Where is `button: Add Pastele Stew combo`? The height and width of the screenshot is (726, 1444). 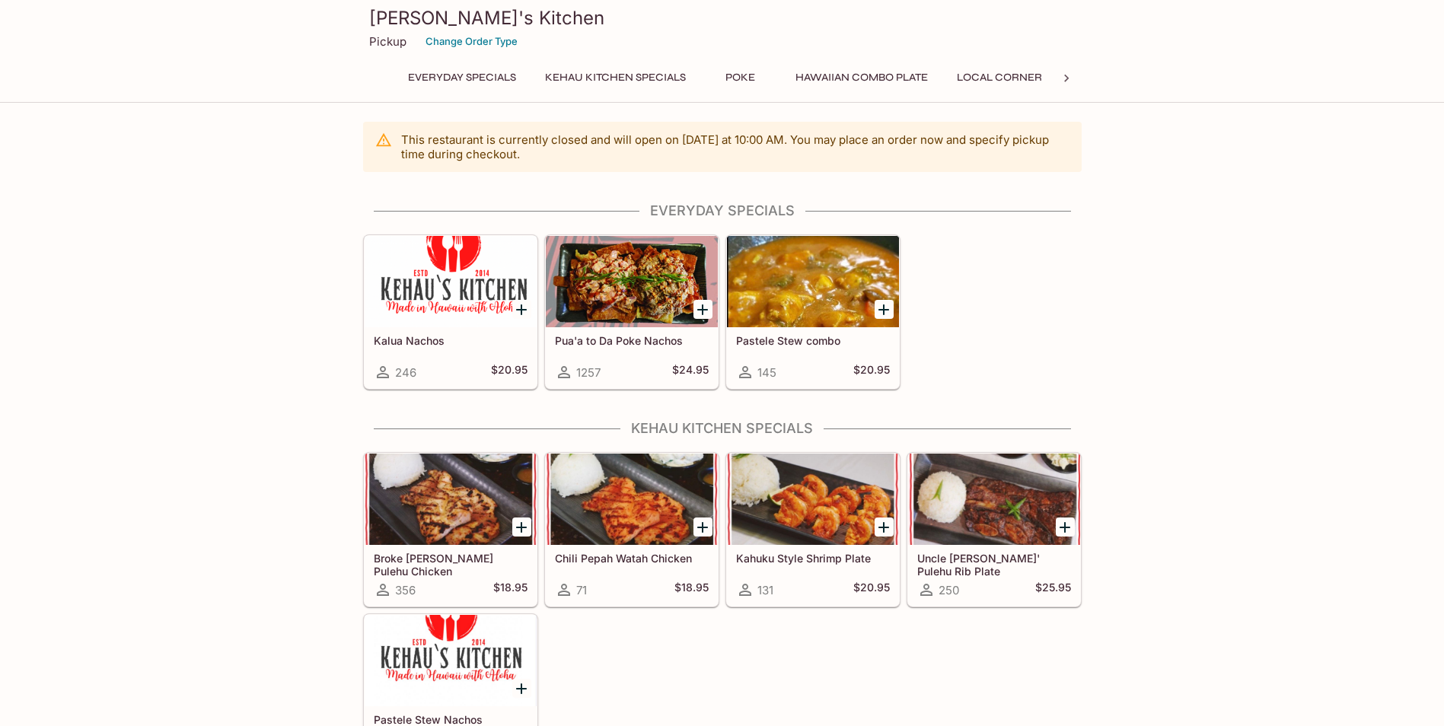 button: Add Pastele Stew combo is located at coordinates (884, 309).